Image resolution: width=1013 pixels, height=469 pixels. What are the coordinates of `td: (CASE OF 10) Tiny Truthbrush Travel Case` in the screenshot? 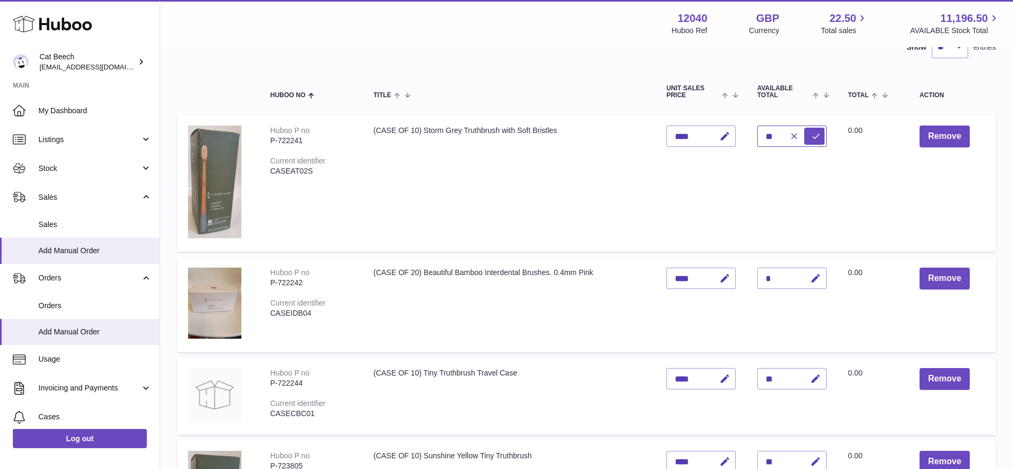 It's located at (509, 396).